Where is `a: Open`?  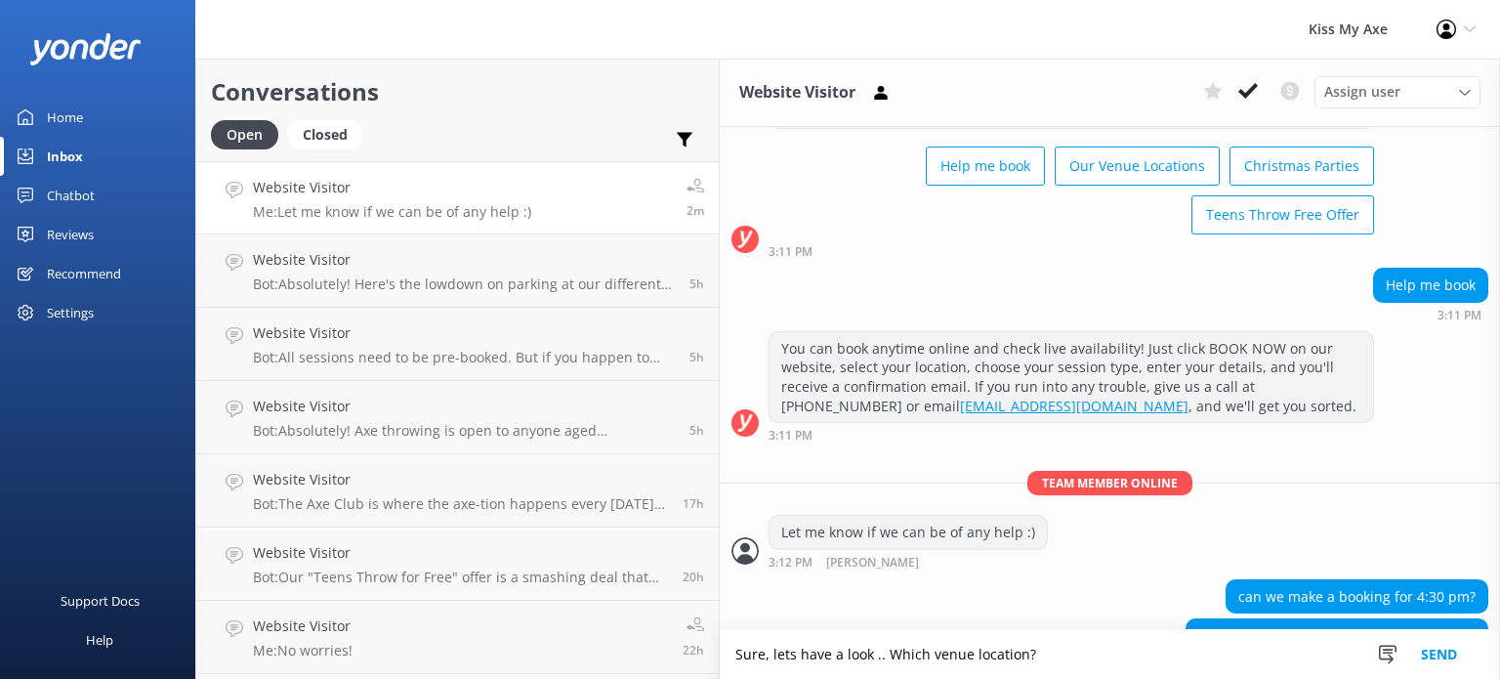 a: Open is located at coordinates (249, 134).